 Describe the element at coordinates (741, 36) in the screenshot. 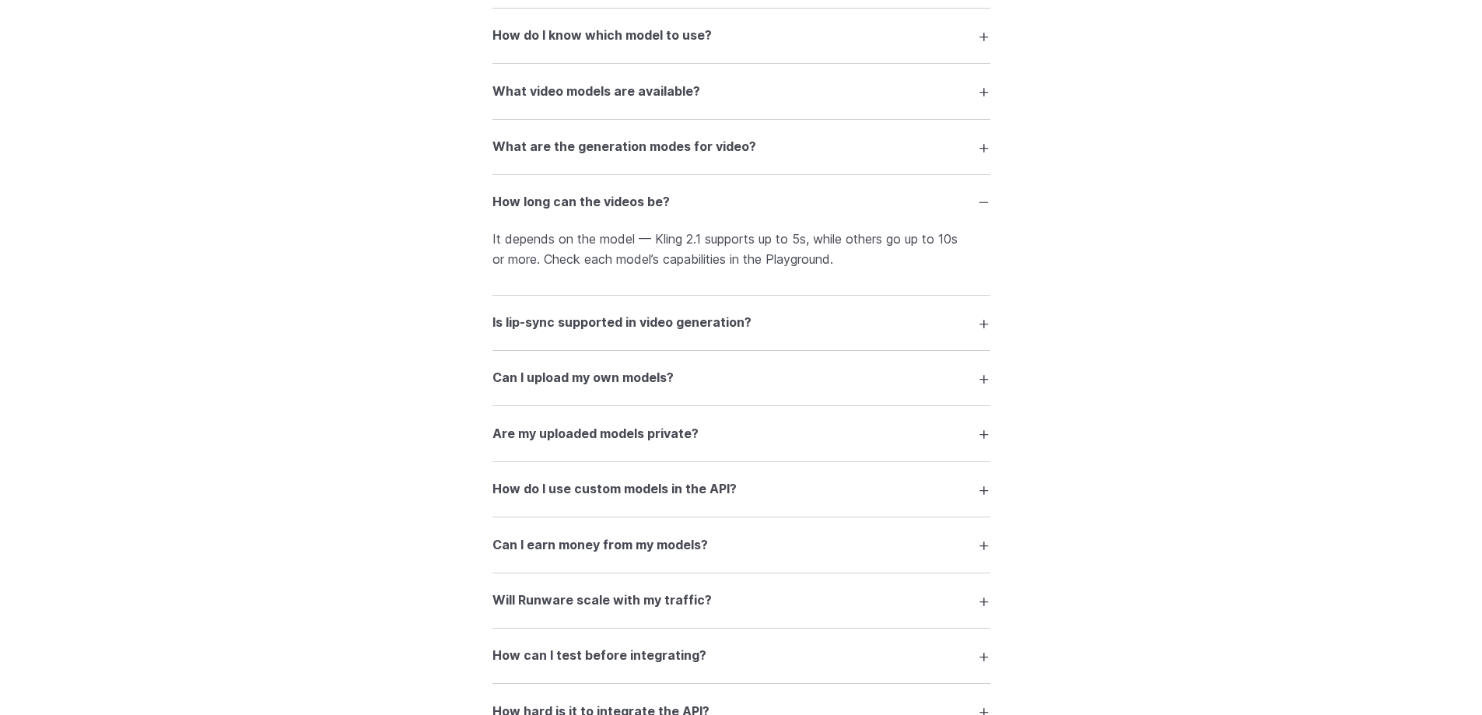

I see `summary: How do I know which model to use?` at that location.